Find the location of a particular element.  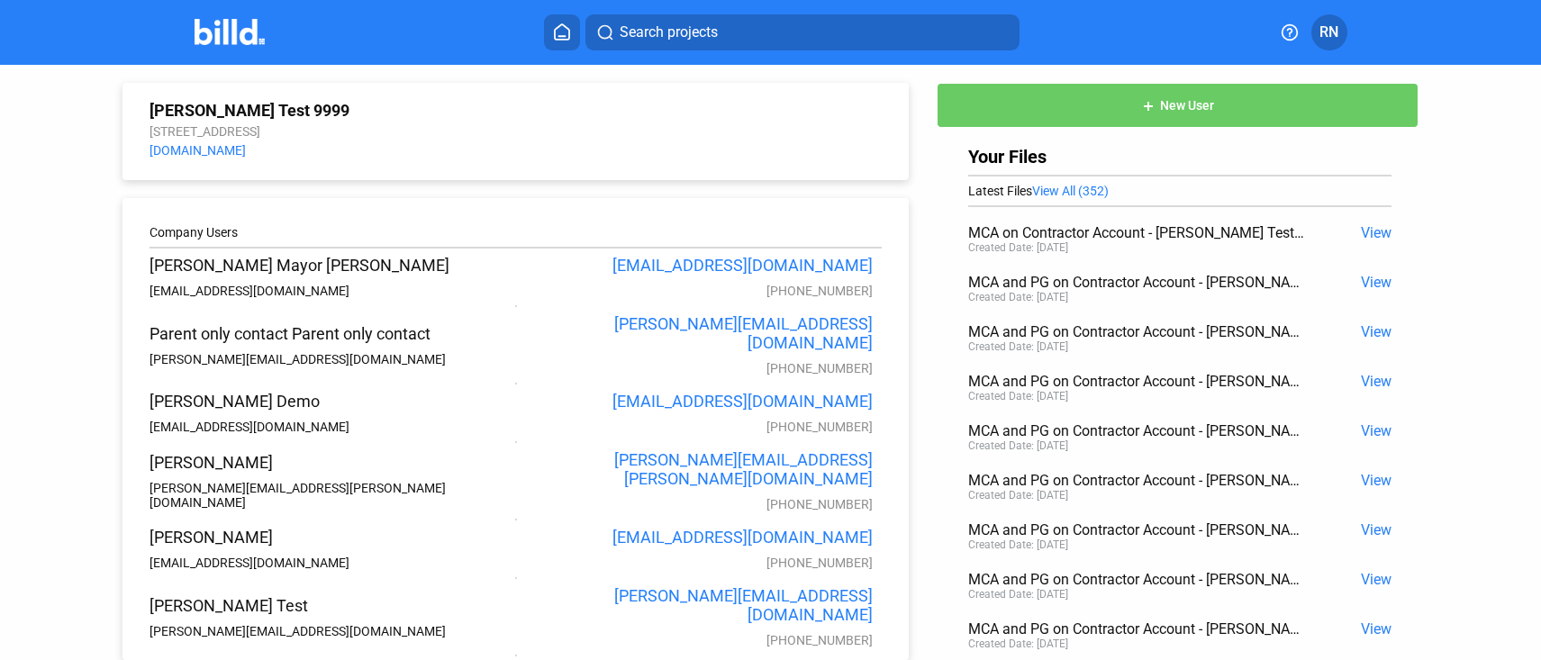

button: Search projects is located at coordinates (802, 32).